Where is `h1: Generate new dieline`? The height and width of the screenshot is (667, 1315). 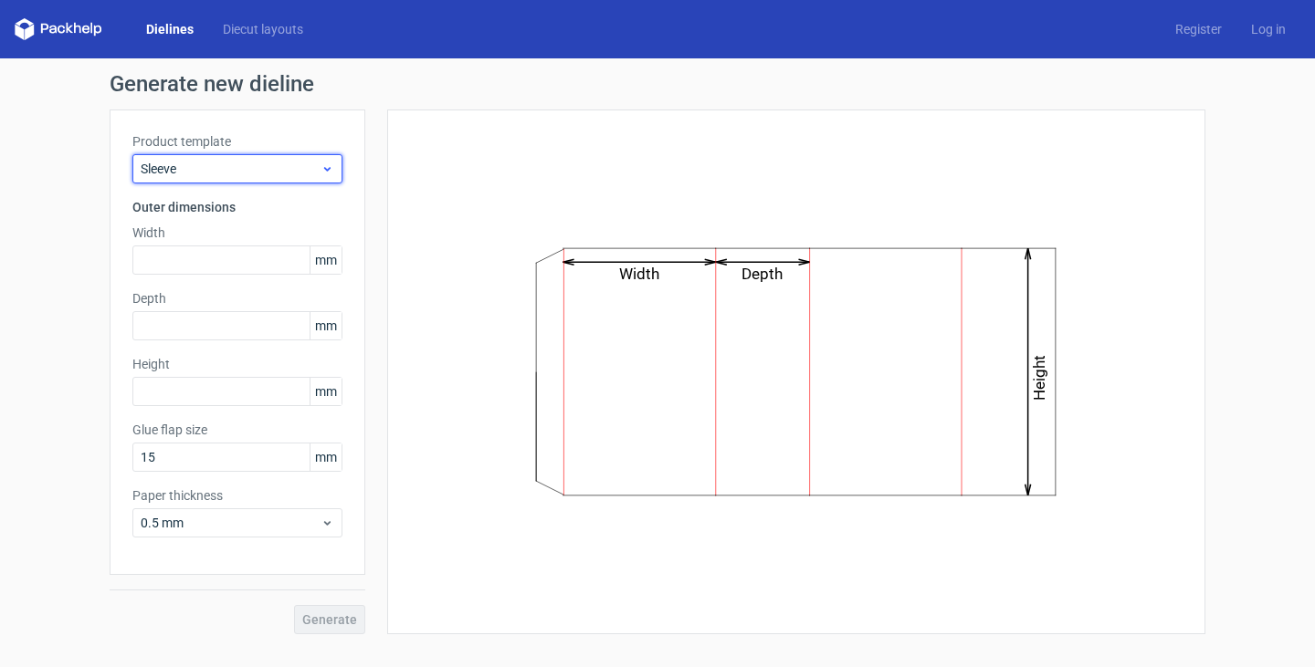
h1: Generate new dieline is located at coordinates (657, 84).